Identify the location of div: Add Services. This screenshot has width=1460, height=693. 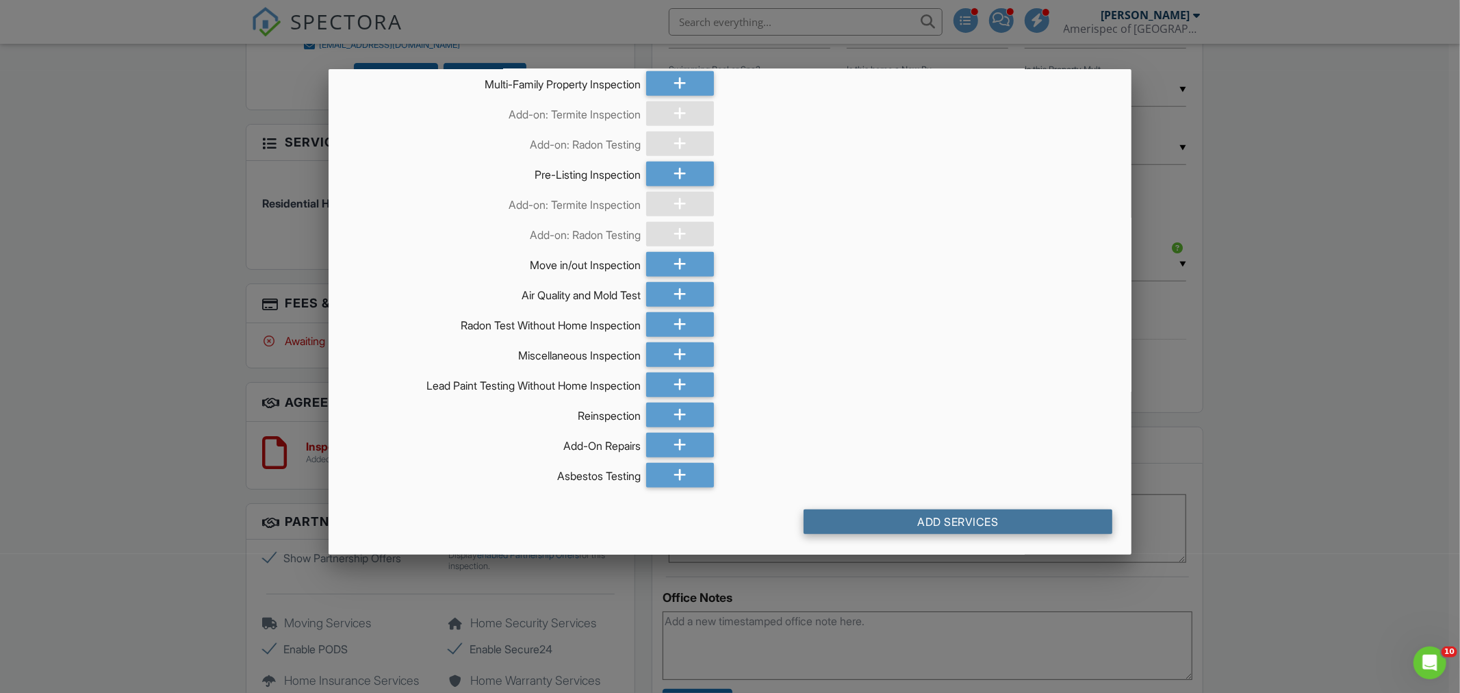
(958, 522).